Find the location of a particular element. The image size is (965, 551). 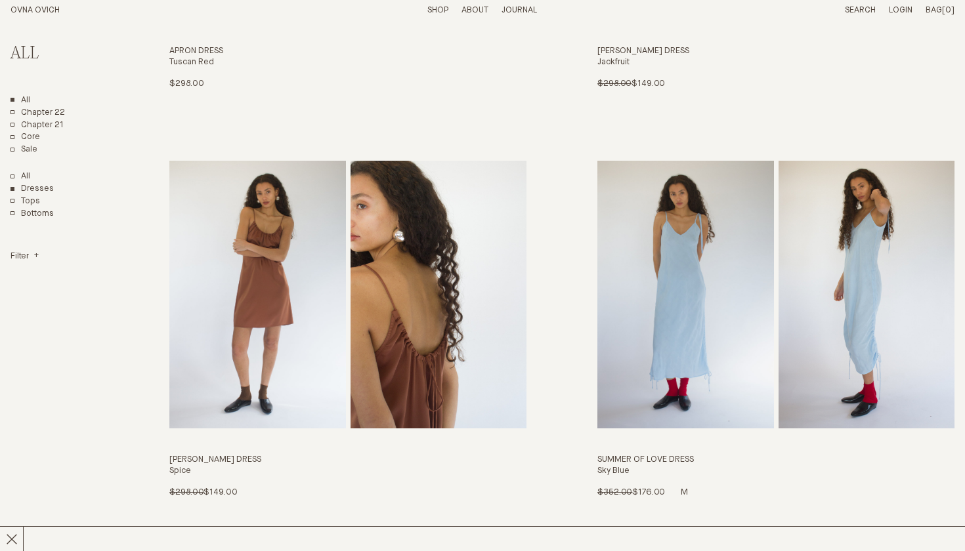

img: Summer of Love Dress is located at coordinates (685, 295).